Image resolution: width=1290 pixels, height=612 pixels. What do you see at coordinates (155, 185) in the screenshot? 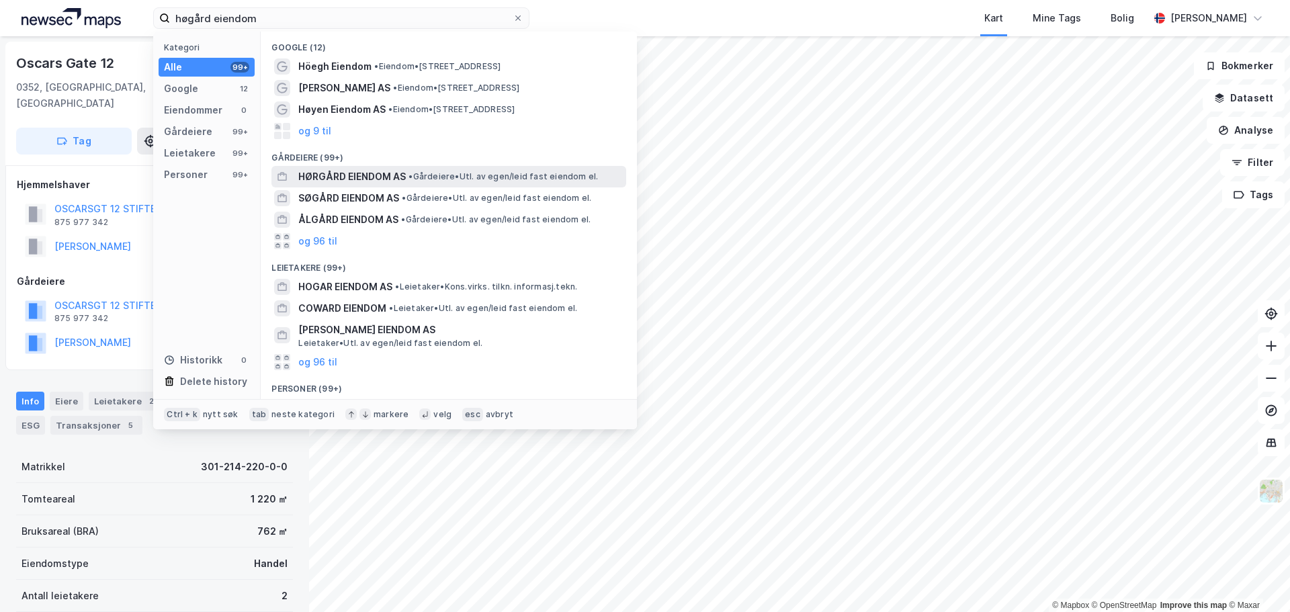
I see `div: Hjemmelshaver` at bounding box center [155, 185].